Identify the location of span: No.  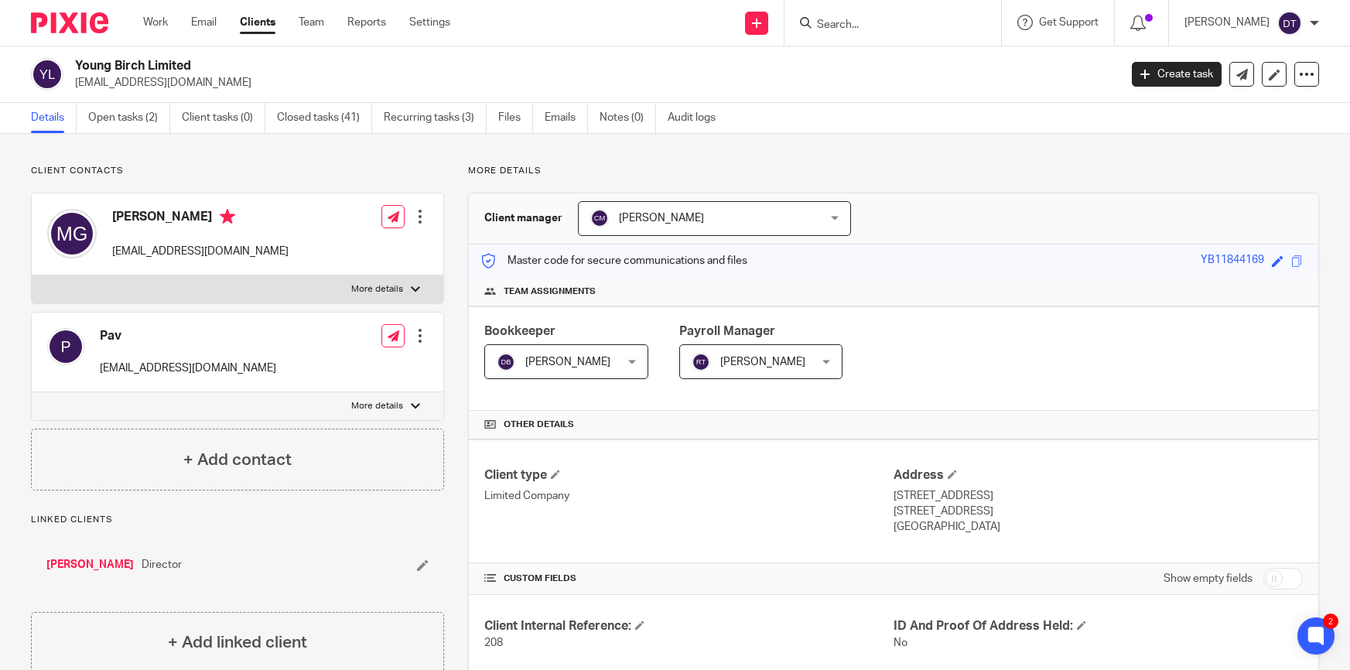
(900, 643).